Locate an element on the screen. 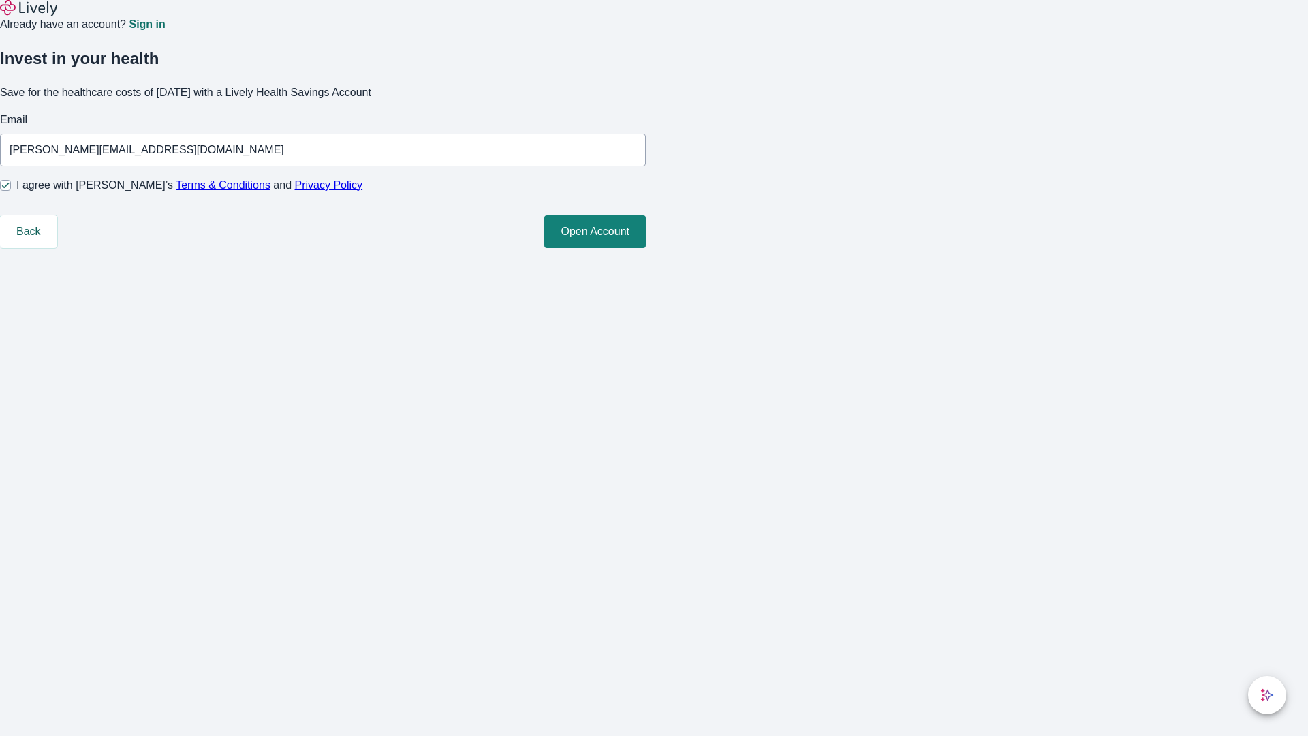  svg: Lively AI Assistant is located at coordinates (1267, 695).